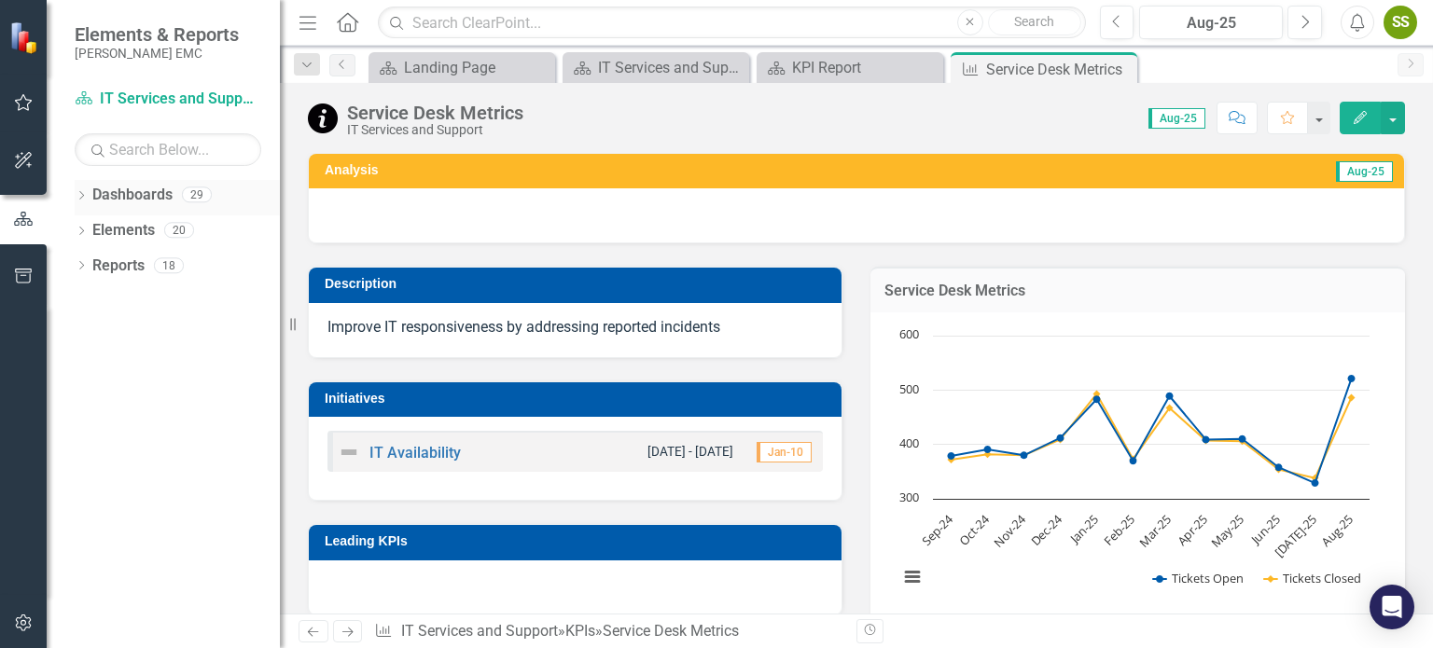 This screenshot has height=648, width=1433. I want to click on text: 300, so click(909, 497).